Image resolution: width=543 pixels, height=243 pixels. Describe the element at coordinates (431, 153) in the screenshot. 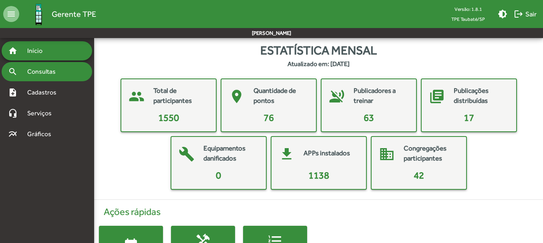

I see `mat-card-title: Congregações participantes` at that location.